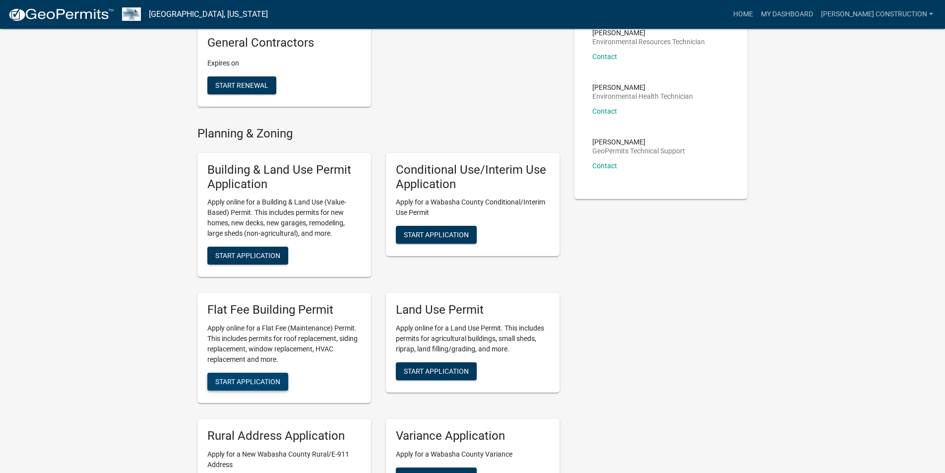 The image size is (945, 473). What do you see at coordinates (473, 177) in the screenshot?
I see `h5: Conditional Use/Interim Use Application` at bounding box center [473, 177].